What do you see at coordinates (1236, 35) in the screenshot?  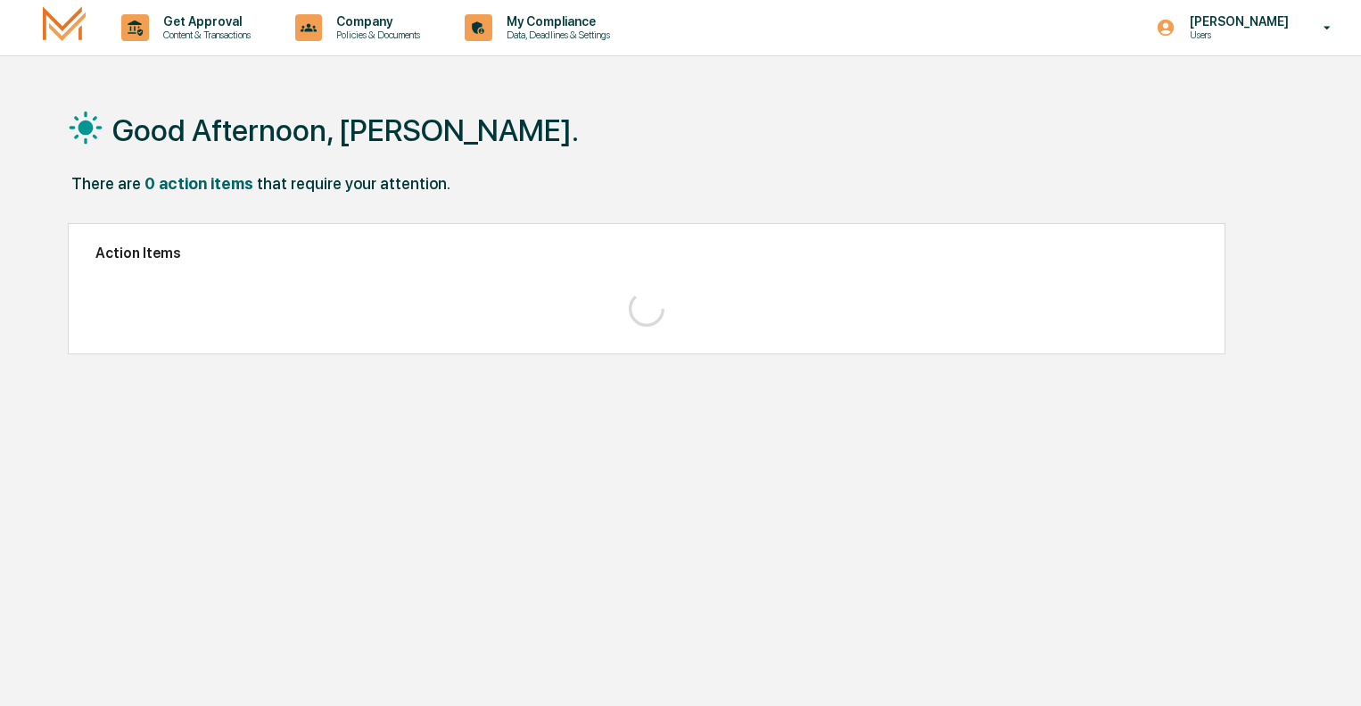 I see `p: Users` at bounding box center [1236, 35].